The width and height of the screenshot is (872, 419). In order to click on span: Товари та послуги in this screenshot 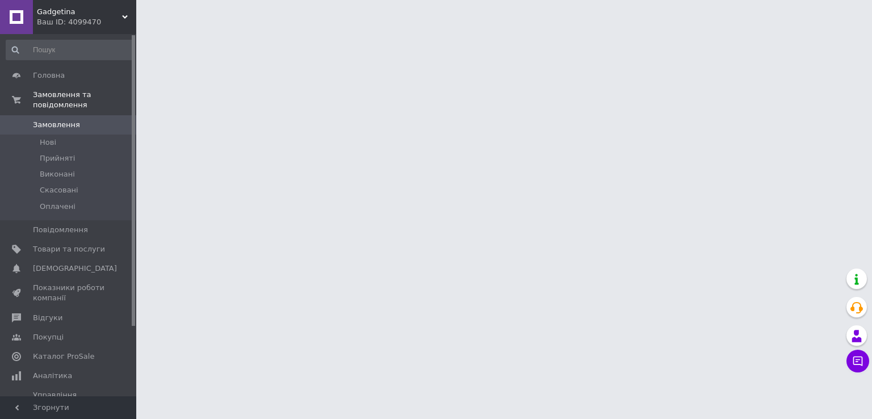, I will do `click(69, 249)`.